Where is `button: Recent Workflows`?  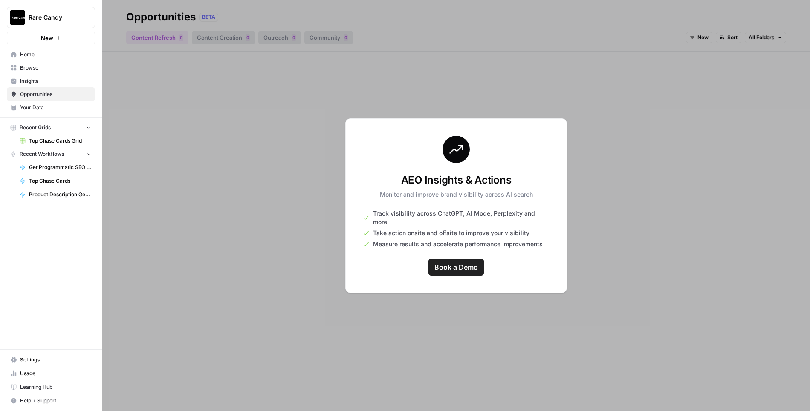 button: Recent Workflows is located at coordinates (51, 154).